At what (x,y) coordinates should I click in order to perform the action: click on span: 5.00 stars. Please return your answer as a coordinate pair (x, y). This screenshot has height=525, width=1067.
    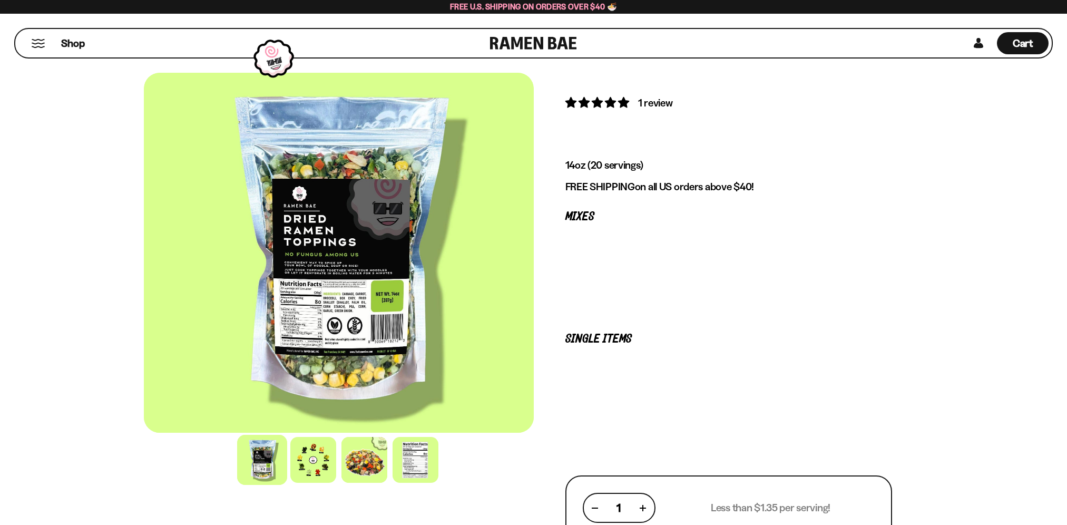
    Looking at the image, I should click on (598, 102).